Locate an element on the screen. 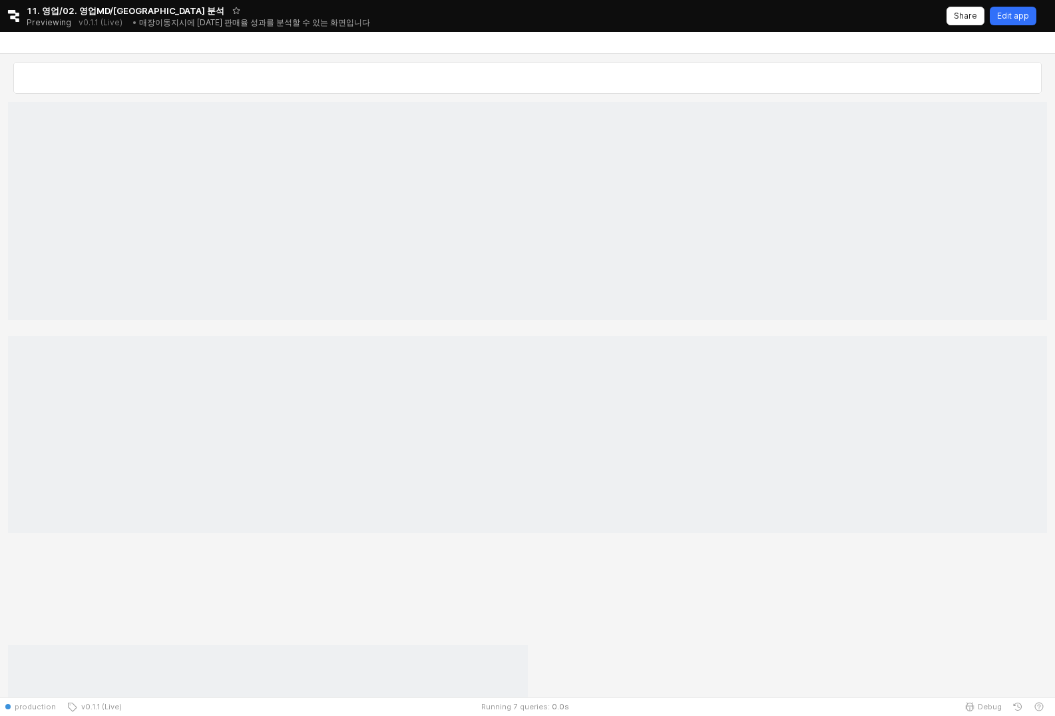  span: v0.1.1 (Live) is located at coordinates (99, 707).